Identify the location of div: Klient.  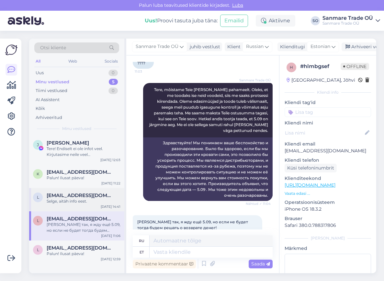
(233, 47).